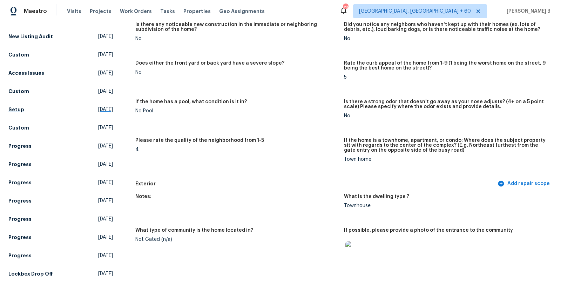  Describe the element at coordinates (525, 184) in the screenshot. I see `span: Add repair scope` at that location.